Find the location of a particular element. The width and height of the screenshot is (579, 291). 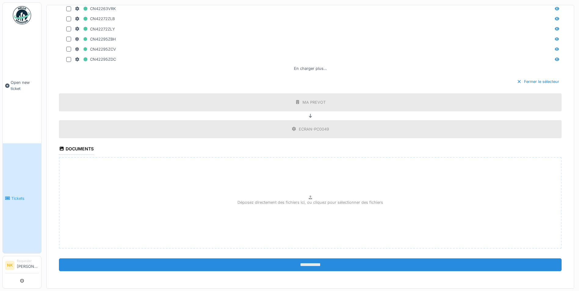

div: ECRAN-PC0049 is located at coordinates (314, 129).